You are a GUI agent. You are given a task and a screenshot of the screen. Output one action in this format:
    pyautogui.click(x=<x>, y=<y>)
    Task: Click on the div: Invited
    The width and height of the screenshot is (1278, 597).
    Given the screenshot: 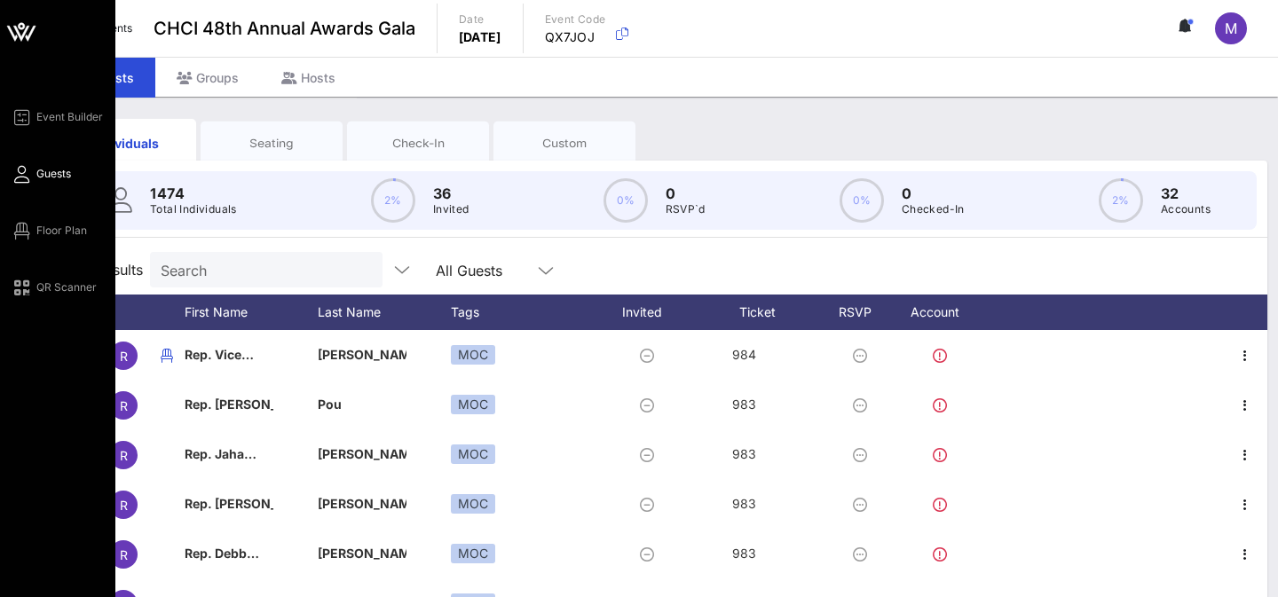 What is the action you would take?
    pyautogui.click(x=651, y=312)
    